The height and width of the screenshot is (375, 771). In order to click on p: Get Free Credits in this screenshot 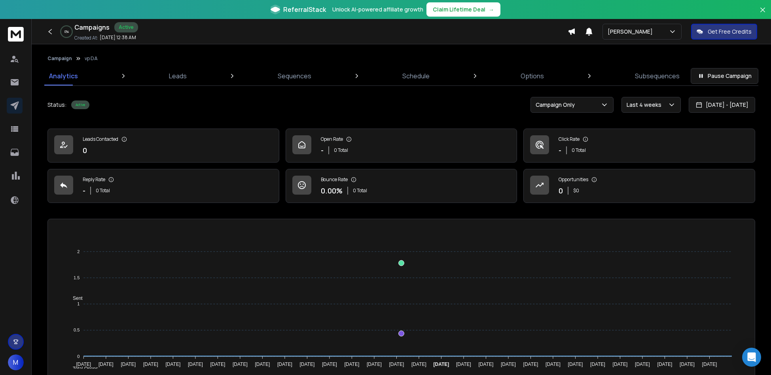, I will do `click(730, 32)`.